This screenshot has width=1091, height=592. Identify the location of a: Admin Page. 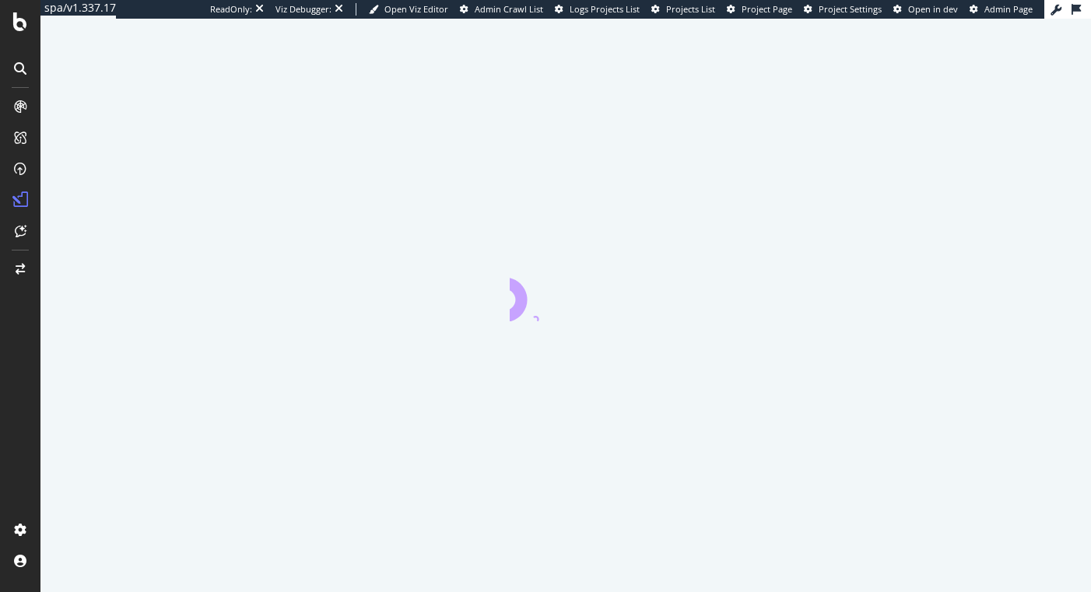
(1000, 9).